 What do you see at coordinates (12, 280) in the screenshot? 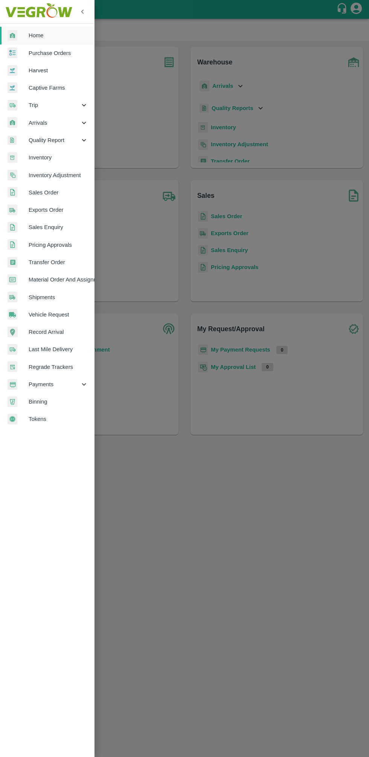
I see `img: centralMaterial` at bounding box center [12, 280].